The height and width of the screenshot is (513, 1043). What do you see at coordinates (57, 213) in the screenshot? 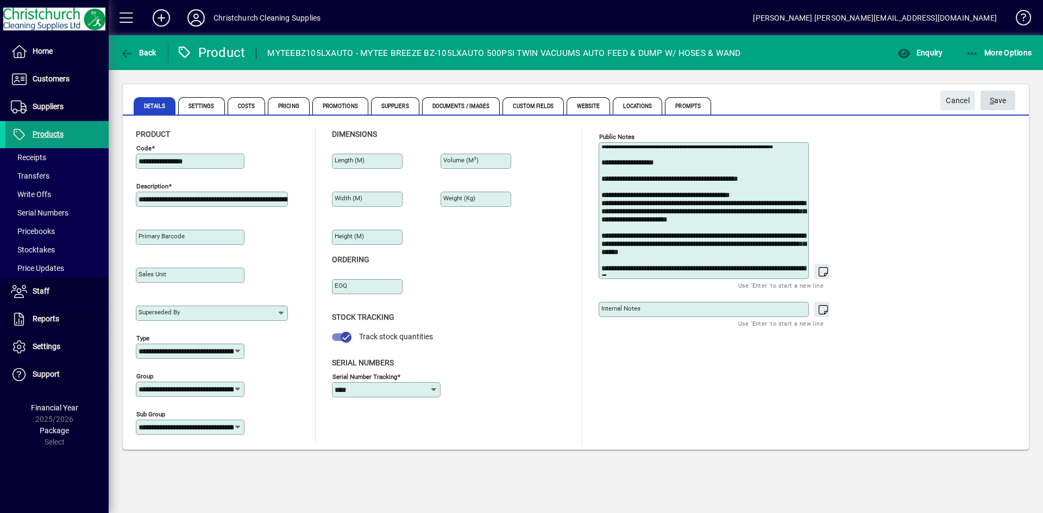
I see `a: Serial Numbers` at bounding box center [57, 213].